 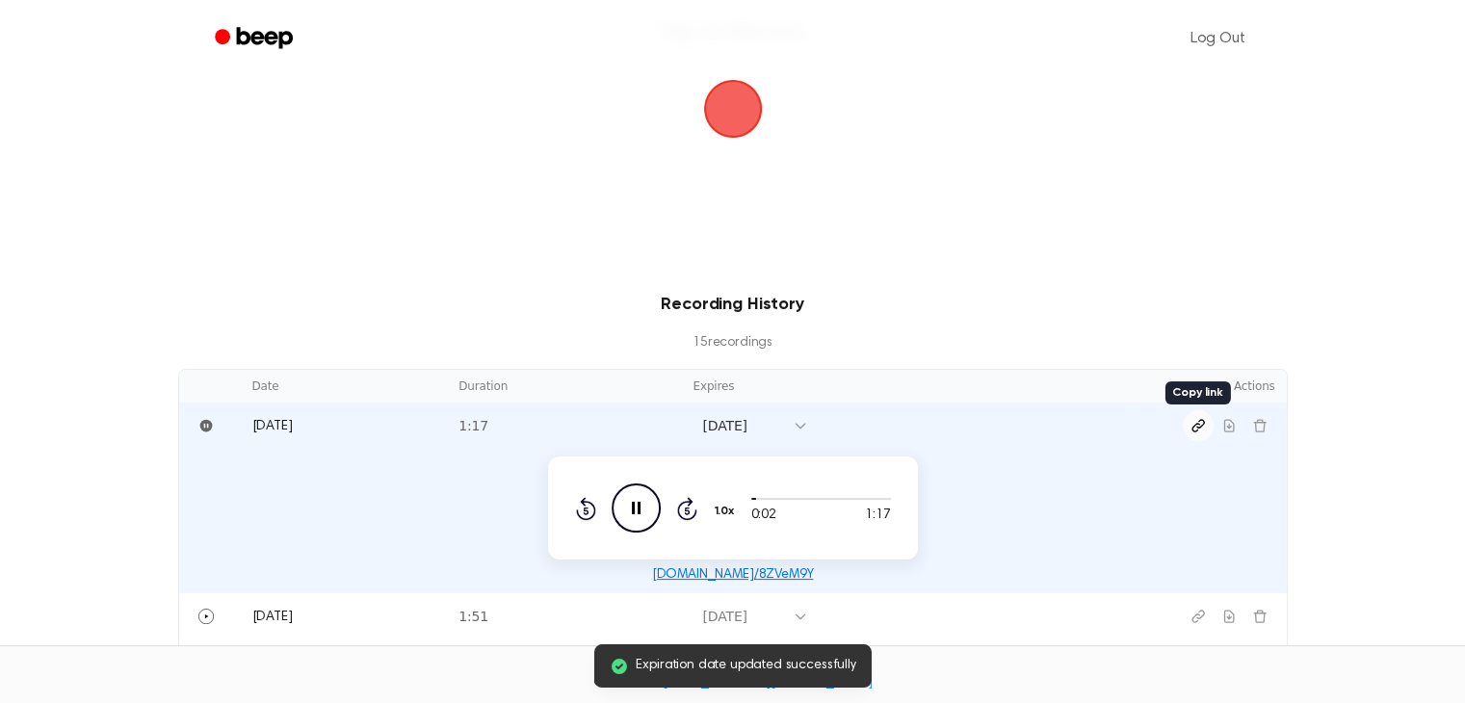 I want to click on span: 0:02, so click(x=764, y=515).